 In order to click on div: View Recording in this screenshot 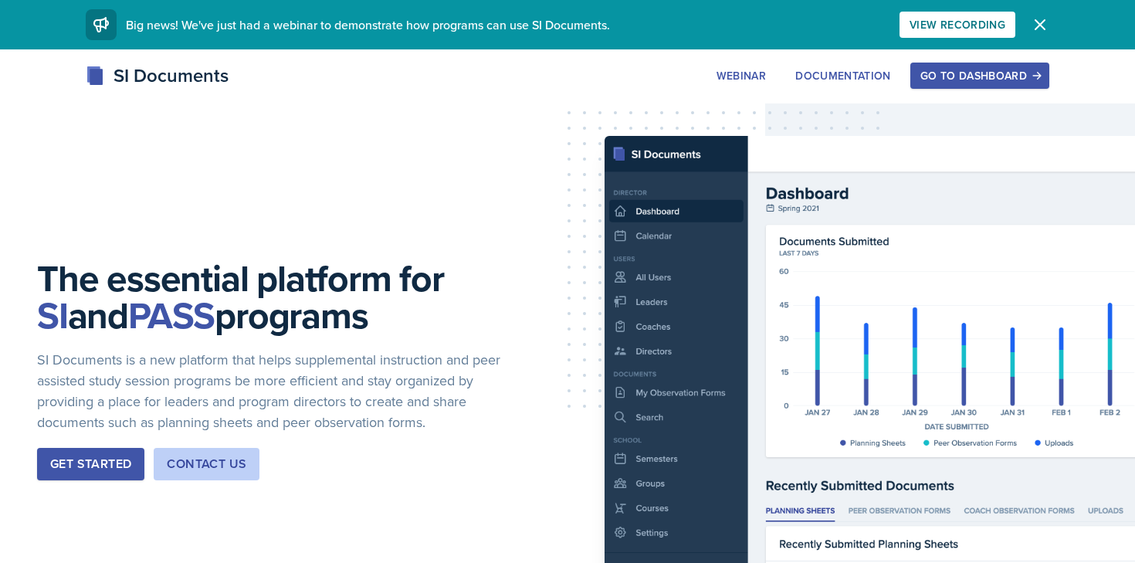, I will do `click(958, 25)`.